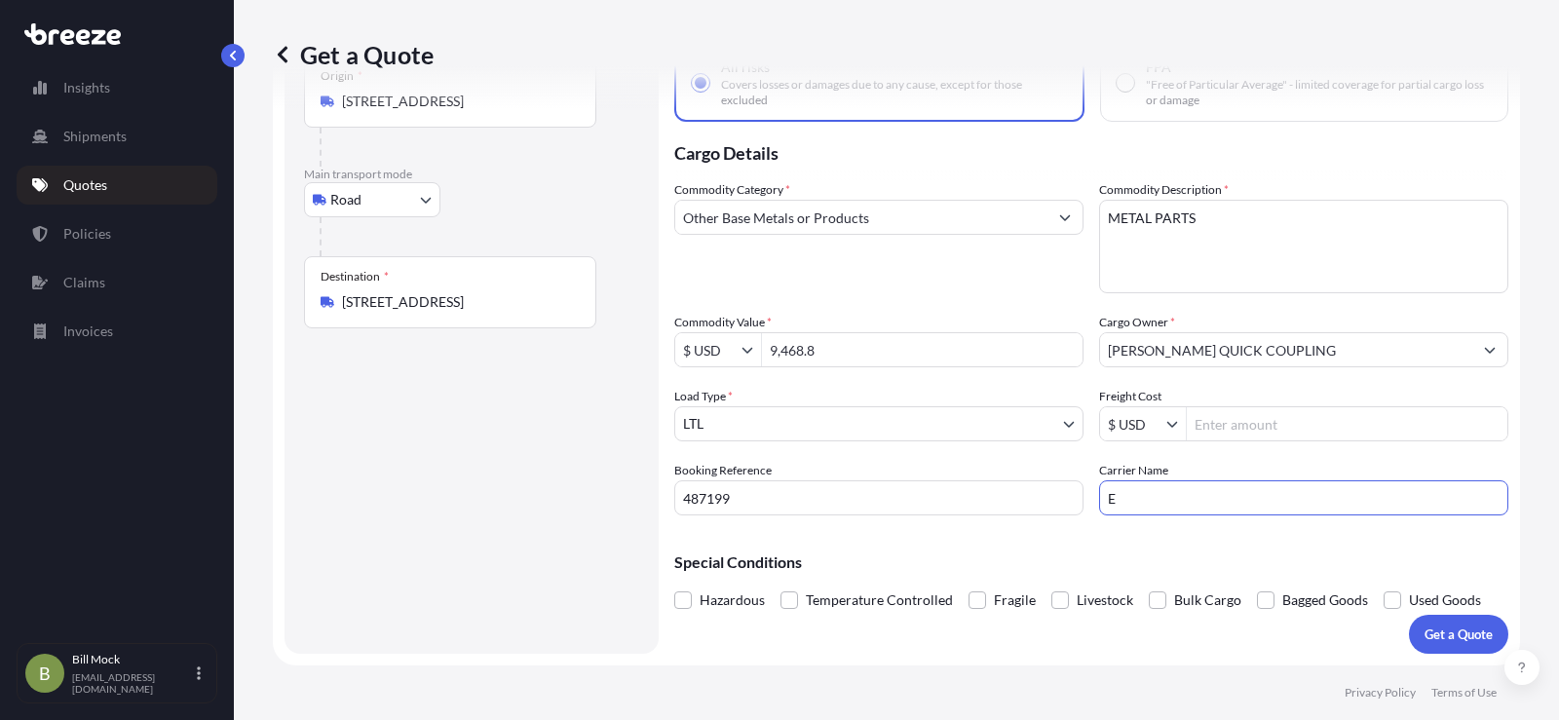 This screenshot has height=720, width=1559. I want to click on input: Your internal reference, so click(879, 498).